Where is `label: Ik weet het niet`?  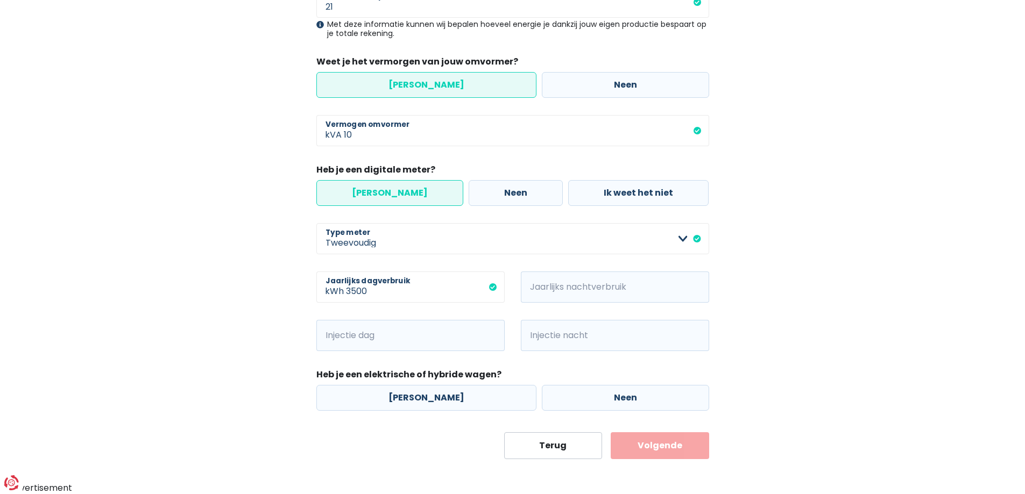
label: Ik weet het niet is located at coordinates (638, 193).